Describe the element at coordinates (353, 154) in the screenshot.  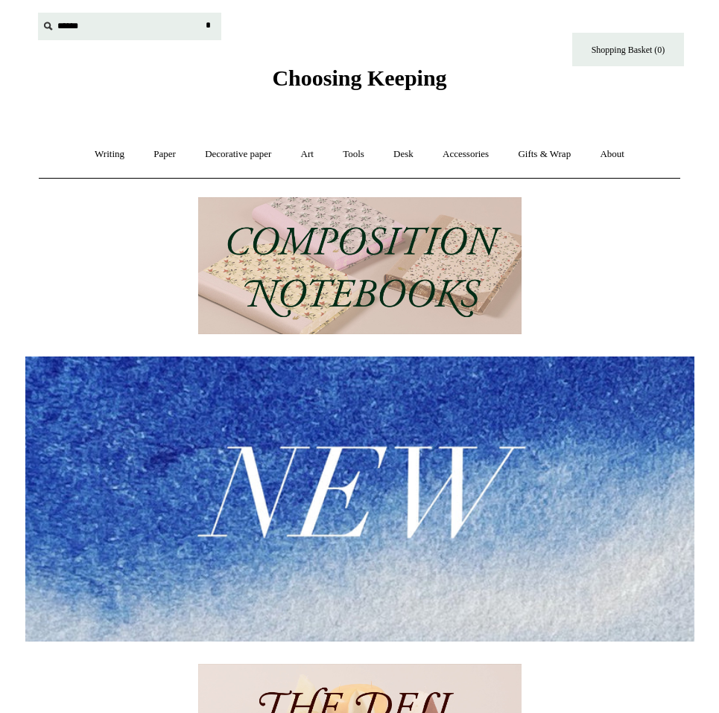
I see `a: Tools` at that location.